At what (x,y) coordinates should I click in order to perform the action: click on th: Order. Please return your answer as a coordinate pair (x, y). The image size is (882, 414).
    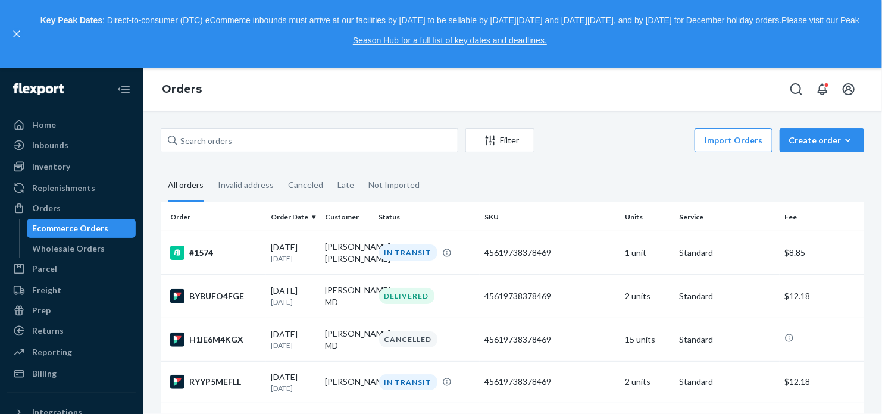
    Looking at the image, I should click on (213, 217).